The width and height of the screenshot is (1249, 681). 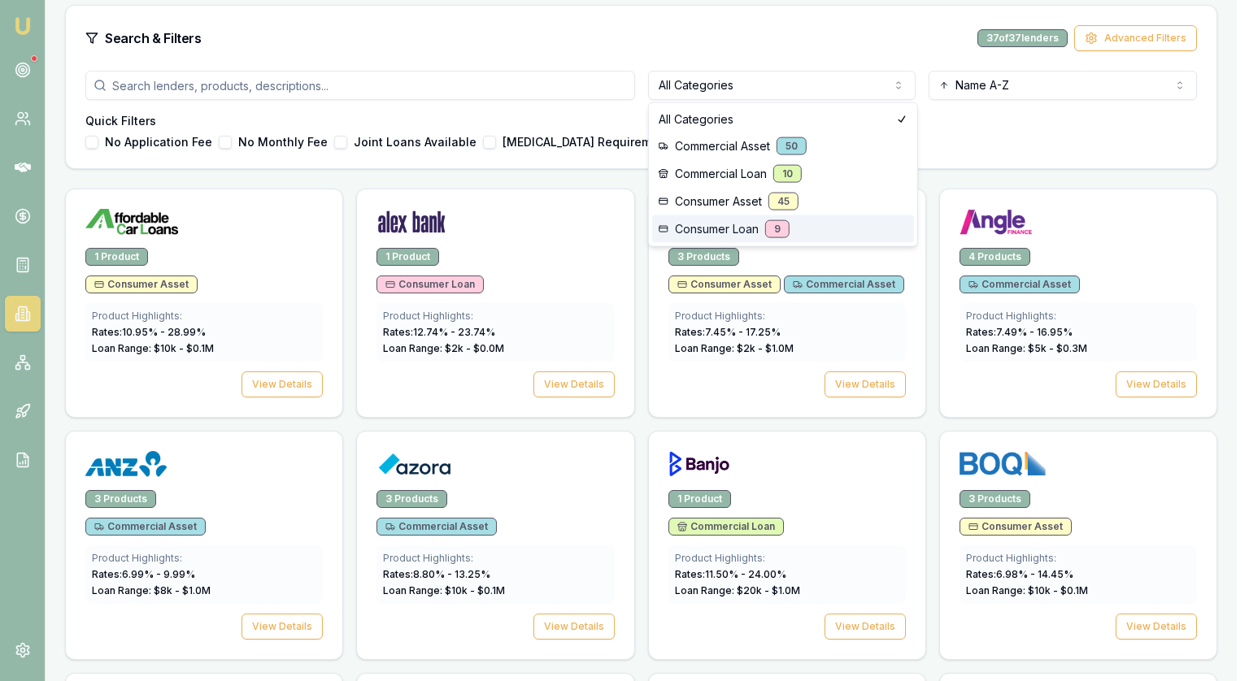 What do you see at coordinates (722, 146) in the screenshot?
I see `span: Commercial Asset` at bounding box center [722, 146].